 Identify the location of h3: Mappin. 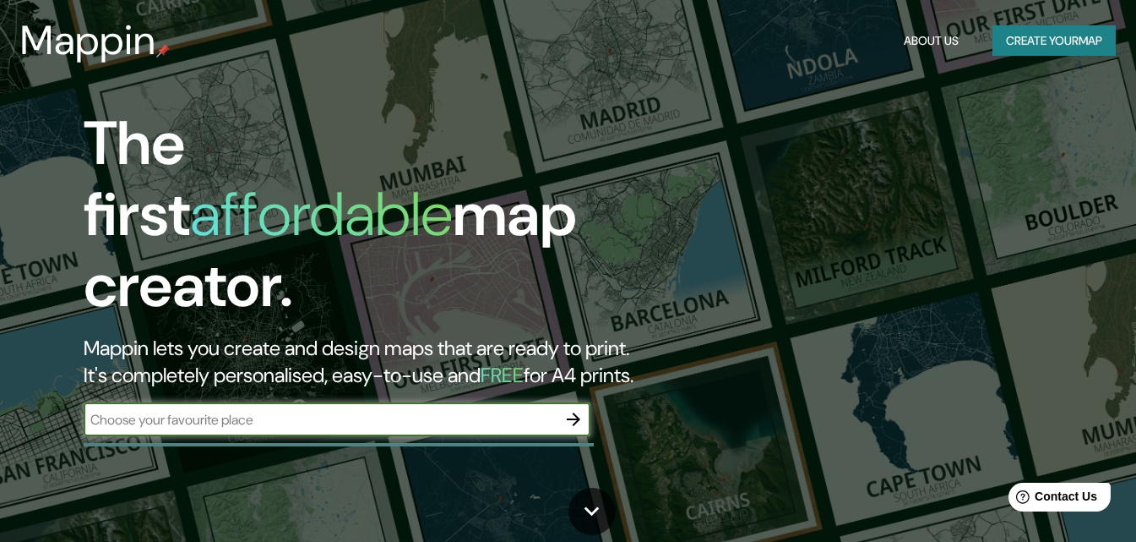
(88, 41).